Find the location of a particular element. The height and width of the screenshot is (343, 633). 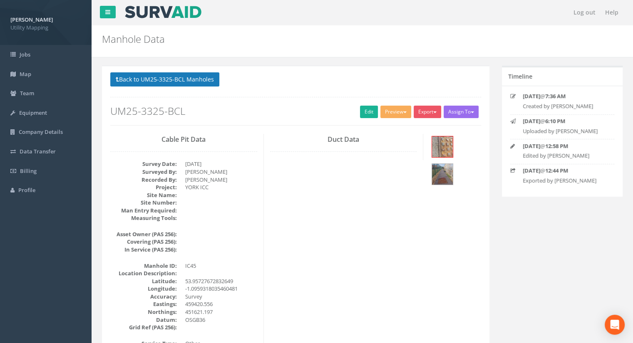

dd: Survey is located at coordinates (221, 297).